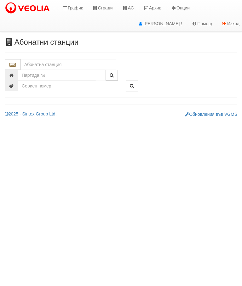 This screenshot has height=286, width=242. I want to click on img: VeoliaLogo.png, so click(29, 8).